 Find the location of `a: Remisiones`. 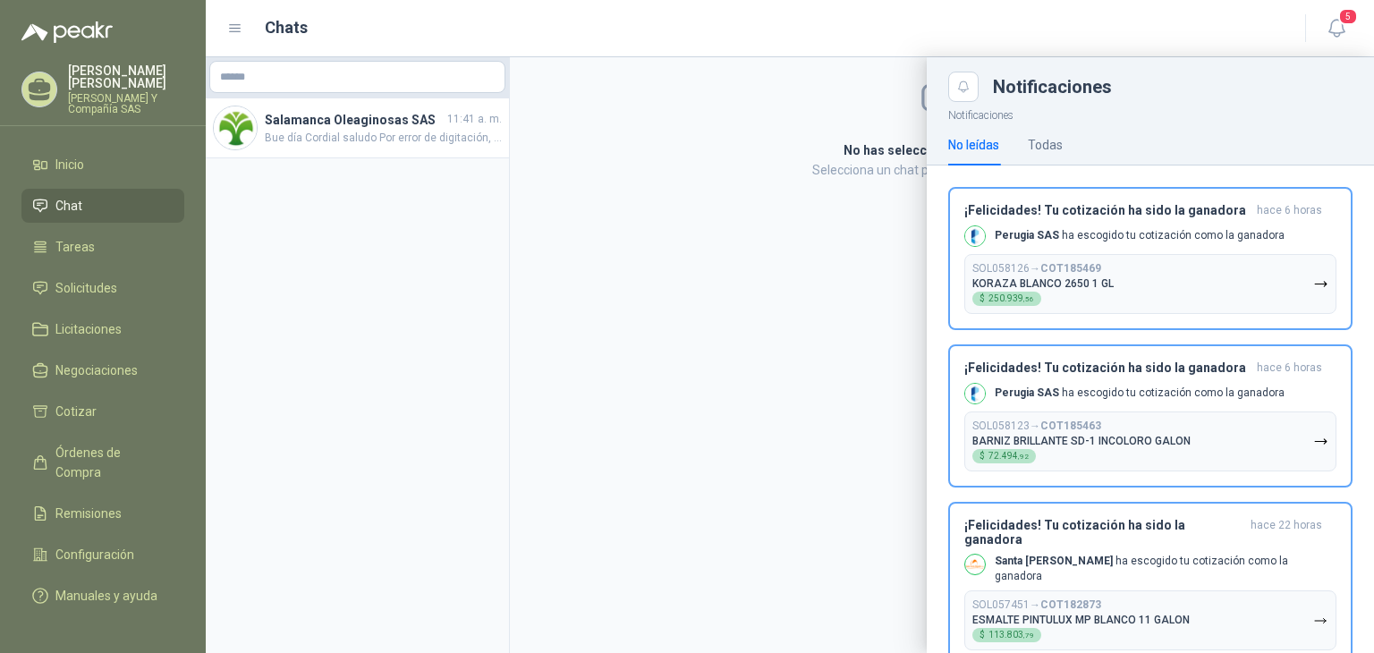

a: Remisiones is located at coordinates (103, 514).